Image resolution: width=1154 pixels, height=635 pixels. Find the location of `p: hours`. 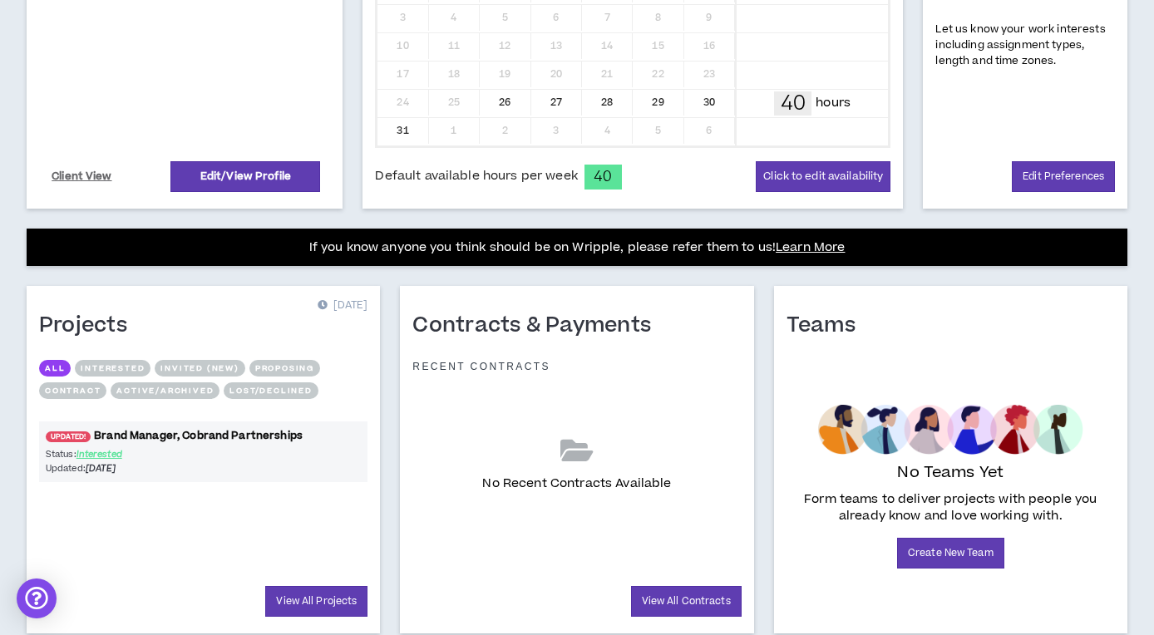

p: hours is located at coordinates (833, 103).